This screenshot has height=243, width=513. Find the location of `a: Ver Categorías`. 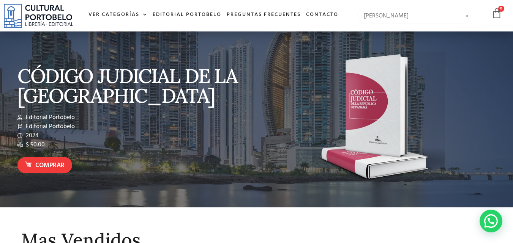

a: Ver Categorías is located at coordinates (118, 15).